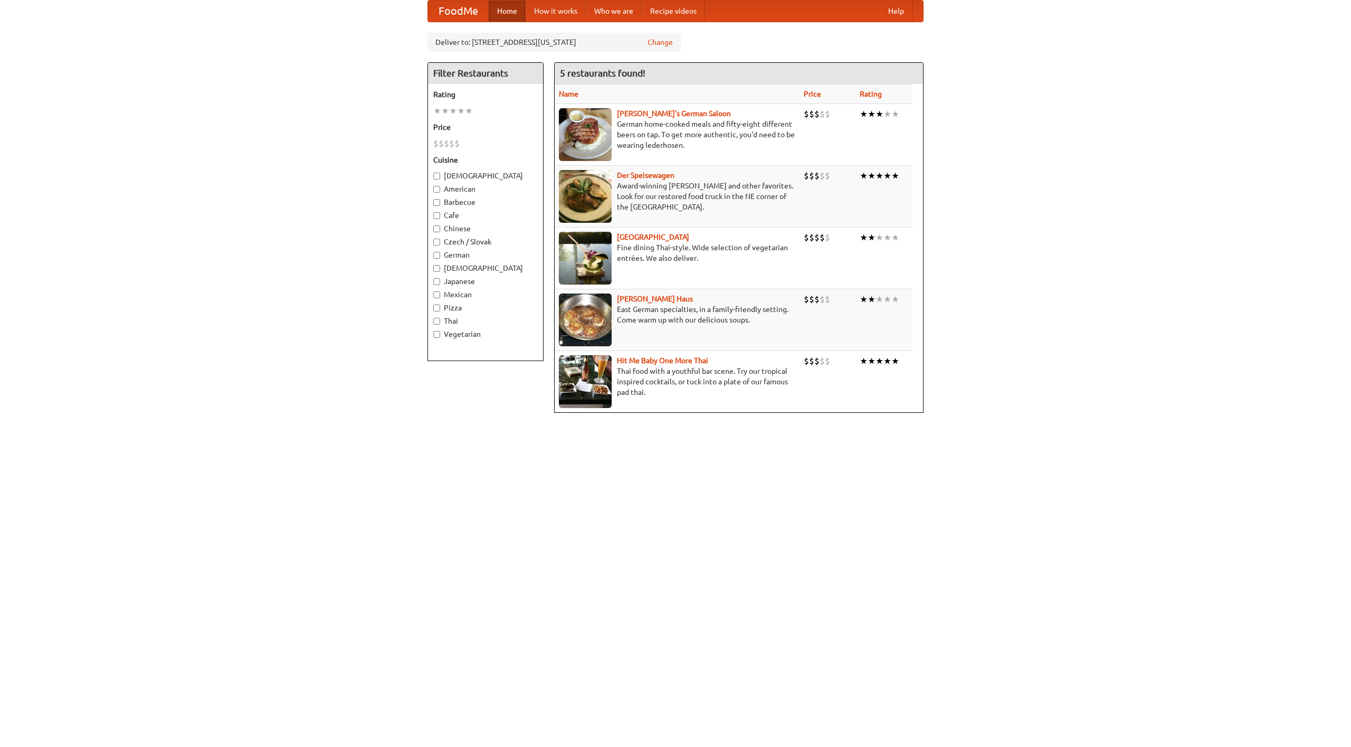 The height and width of the screenshot is (747, 1351). Describe the element at coordinates (645, 175) in the screenshot. I see `b: Der Speisewagen` at that location.